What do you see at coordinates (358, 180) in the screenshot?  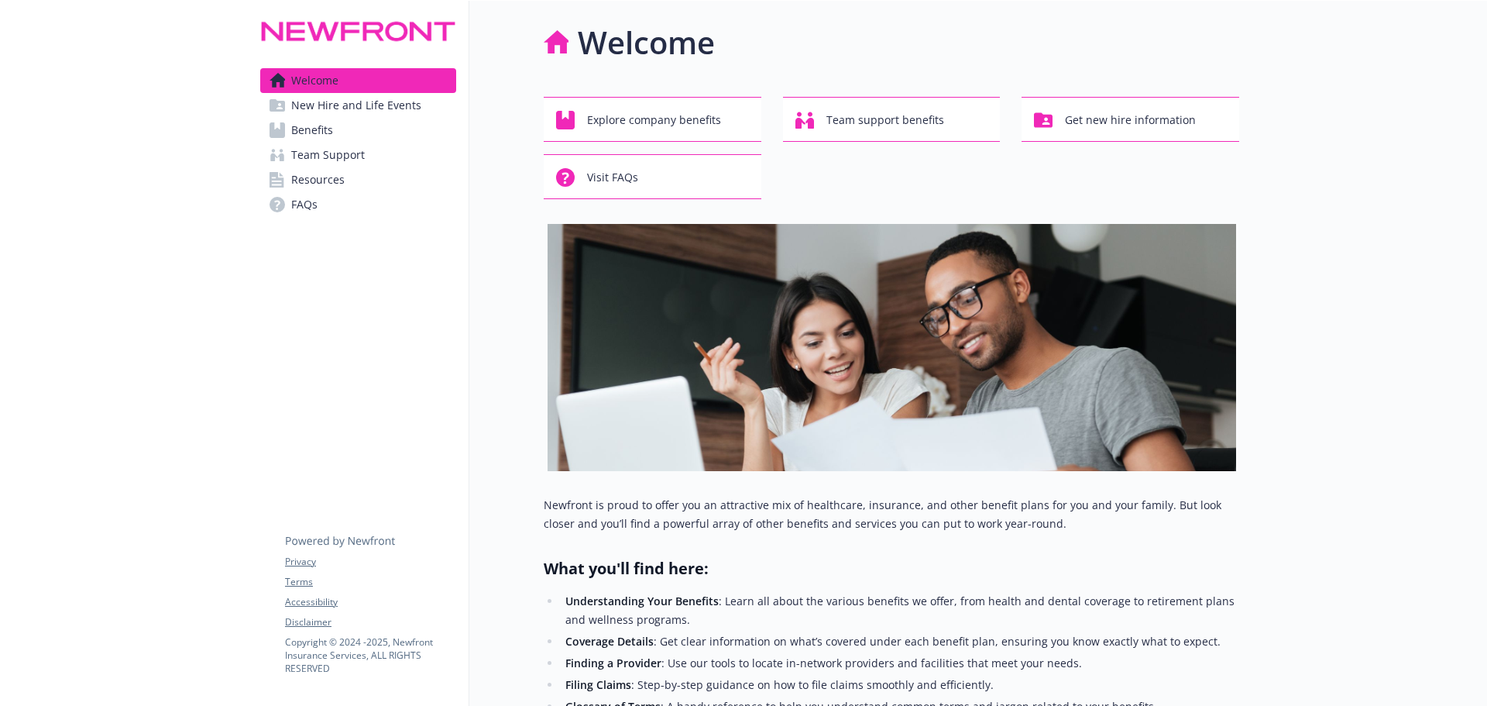 I see `a: Resources` at bounding box center [358, 180].